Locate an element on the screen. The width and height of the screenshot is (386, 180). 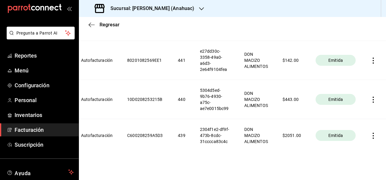
span: Configuración is located at coordinates (44, 85).